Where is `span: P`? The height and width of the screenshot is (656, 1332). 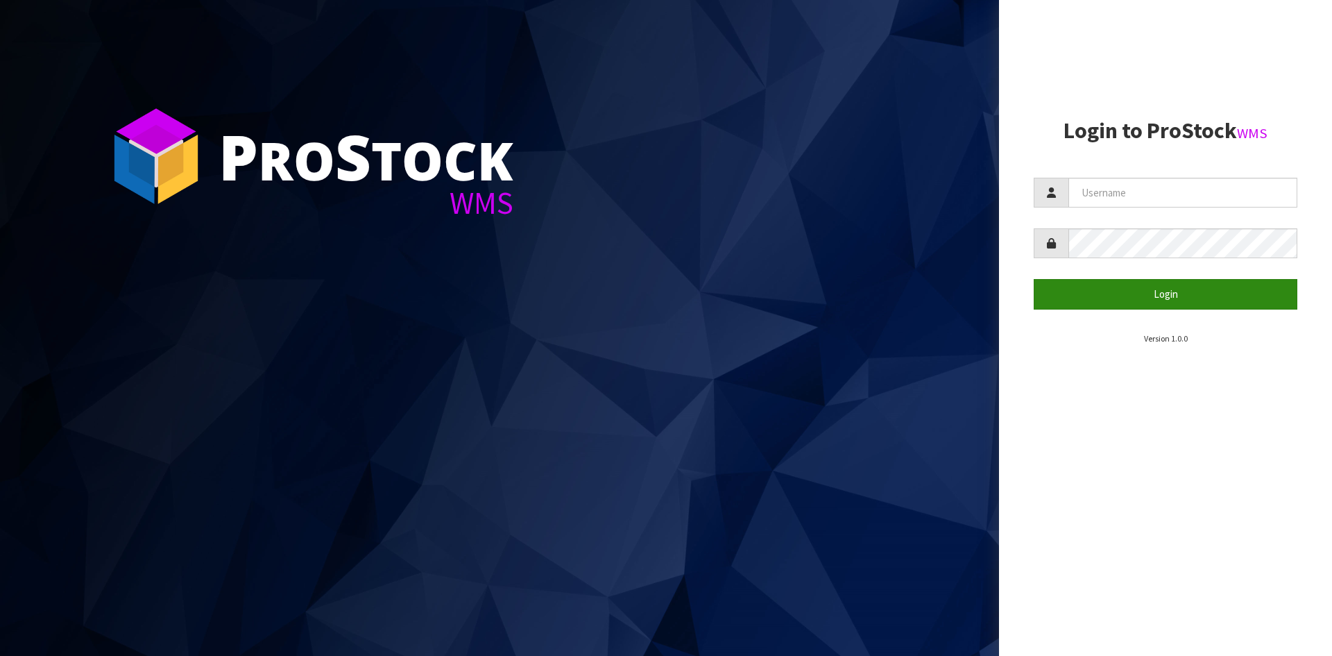
span: P is located at coordinates (238, 156).